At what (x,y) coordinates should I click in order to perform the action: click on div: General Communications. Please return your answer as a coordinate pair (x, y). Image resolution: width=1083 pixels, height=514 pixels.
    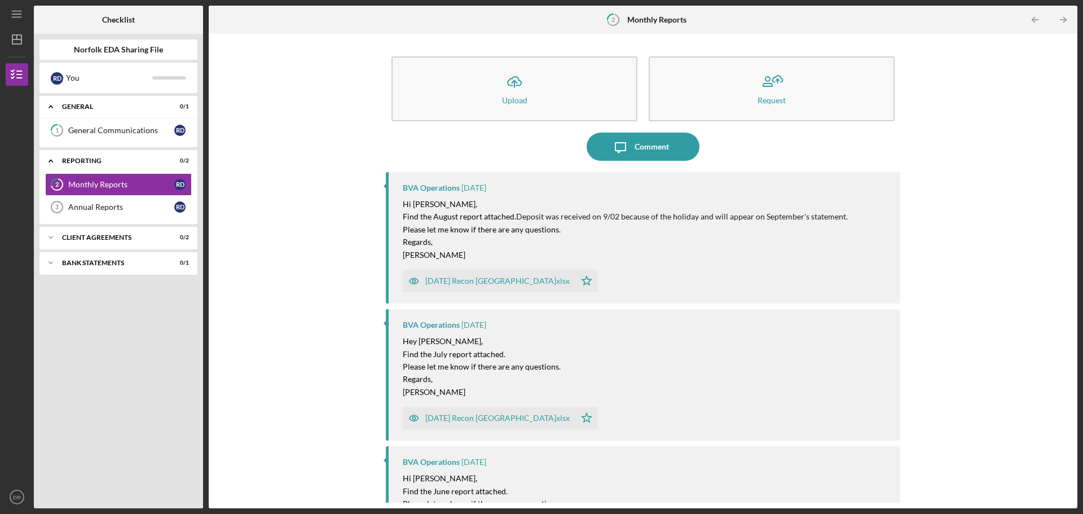
    Looking at the image, I should click on (121, 130).